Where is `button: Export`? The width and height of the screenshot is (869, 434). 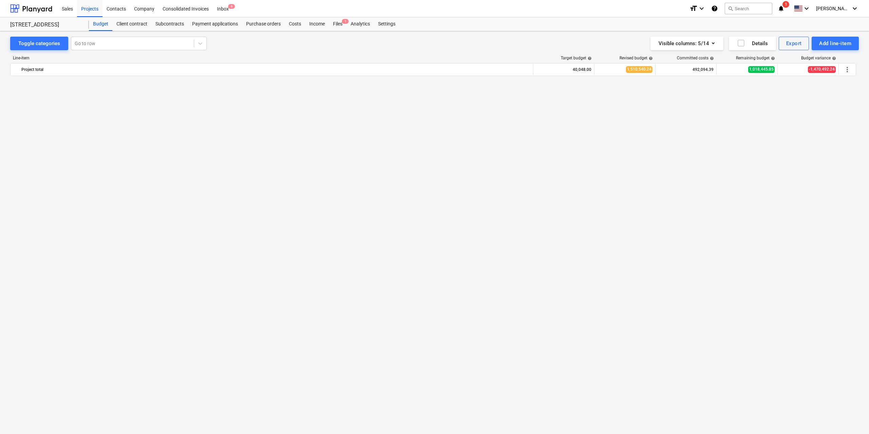 button: Export is located at coordinates (794, 43).